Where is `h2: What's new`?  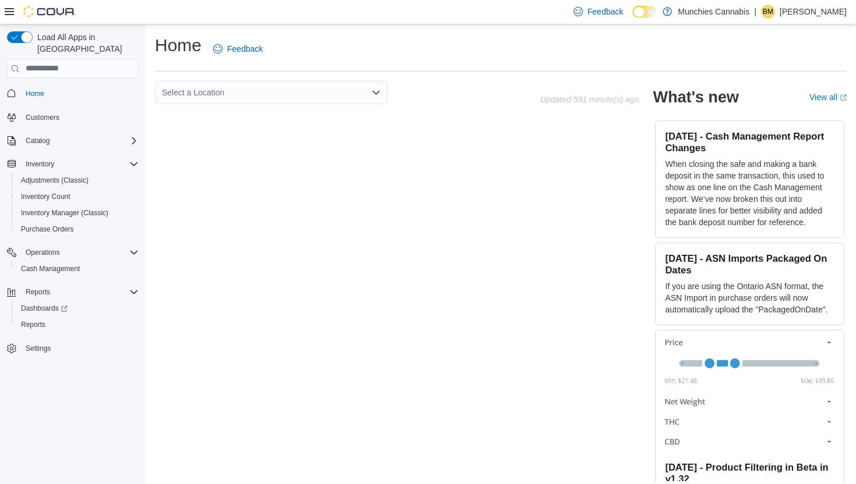 h2: What's new is located at coordinates (695, 97).